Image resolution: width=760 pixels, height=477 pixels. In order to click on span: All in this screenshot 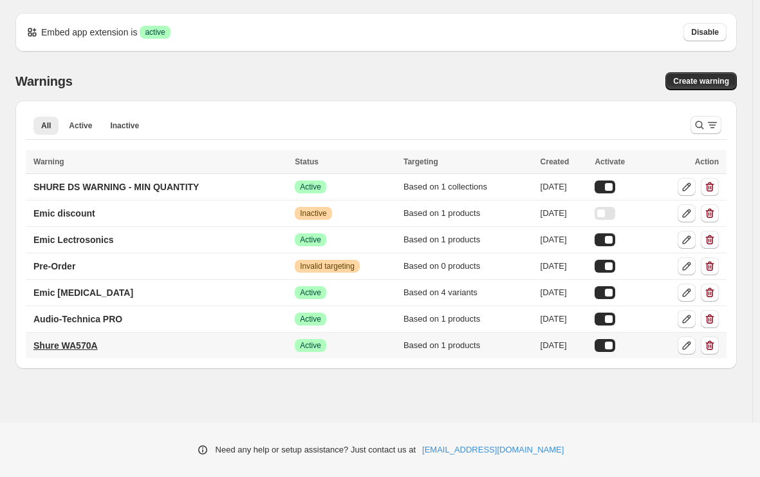, I will do `click(46, 126)`.